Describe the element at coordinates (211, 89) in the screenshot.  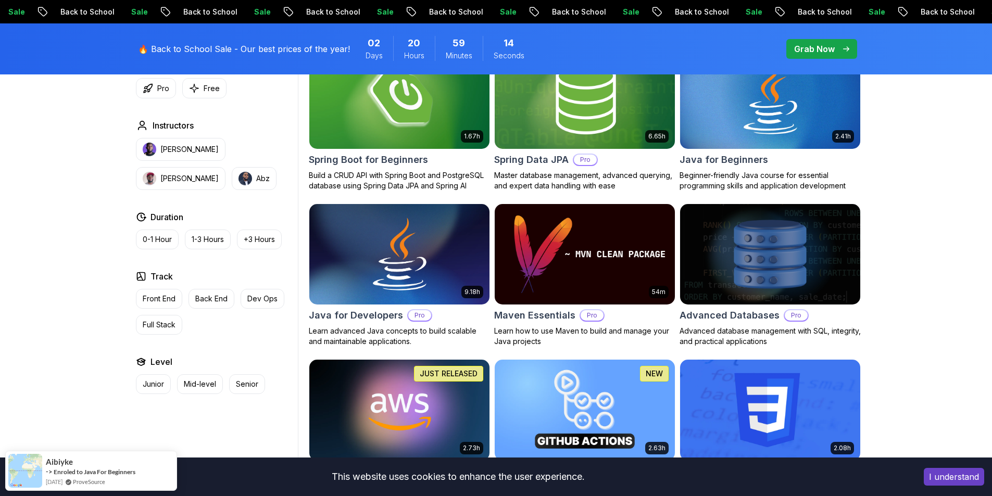
I see `p: Free` at that location.